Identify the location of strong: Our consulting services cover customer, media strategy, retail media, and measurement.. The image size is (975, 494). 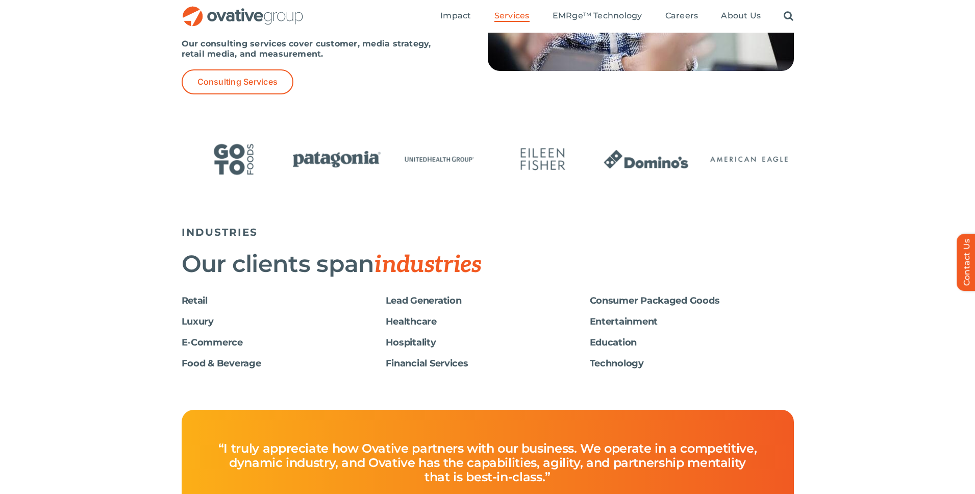
(306, 48).